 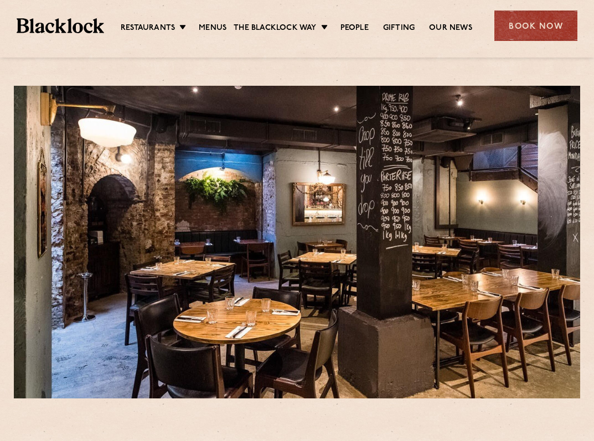 I want to click on a: Menus, so click(x=212, y=29).